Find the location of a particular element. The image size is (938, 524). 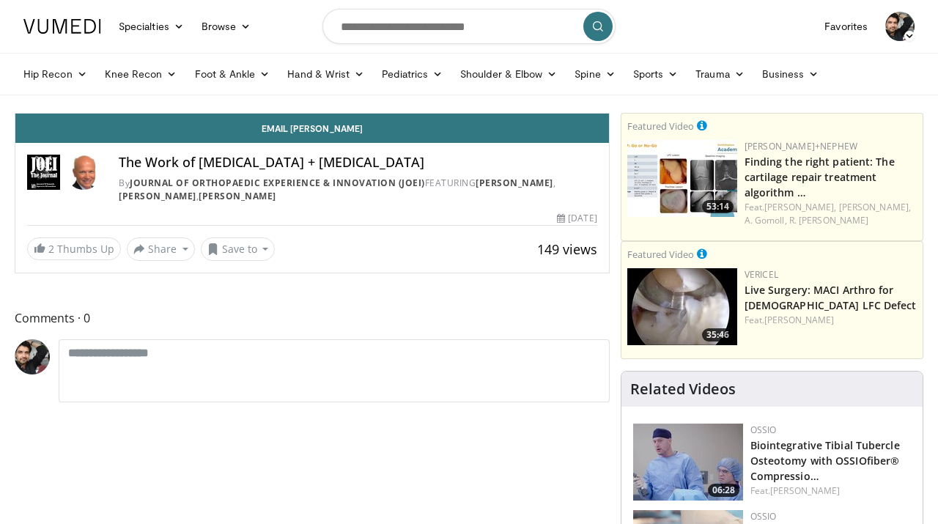

a: Hip Recon is located at coordinates (55, 74).